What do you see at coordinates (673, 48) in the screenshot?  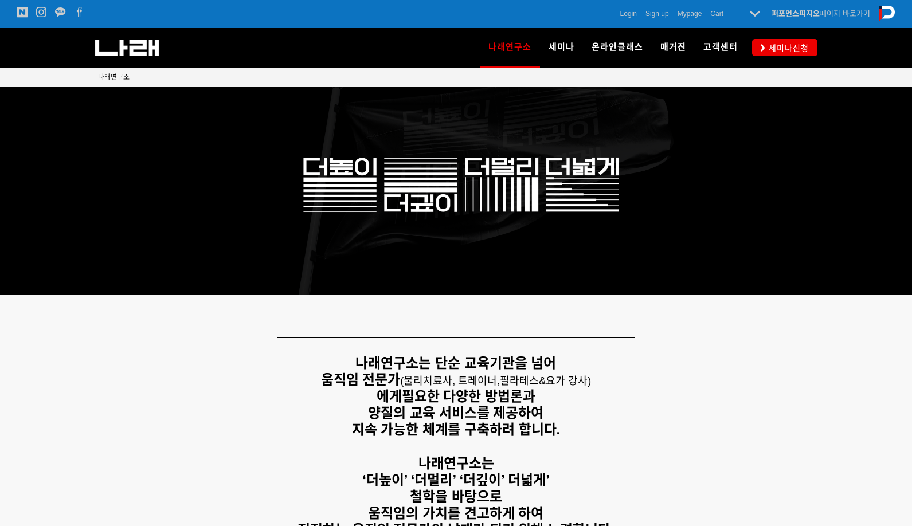 I see `a: 매거진` at bounding box center [673, 48].